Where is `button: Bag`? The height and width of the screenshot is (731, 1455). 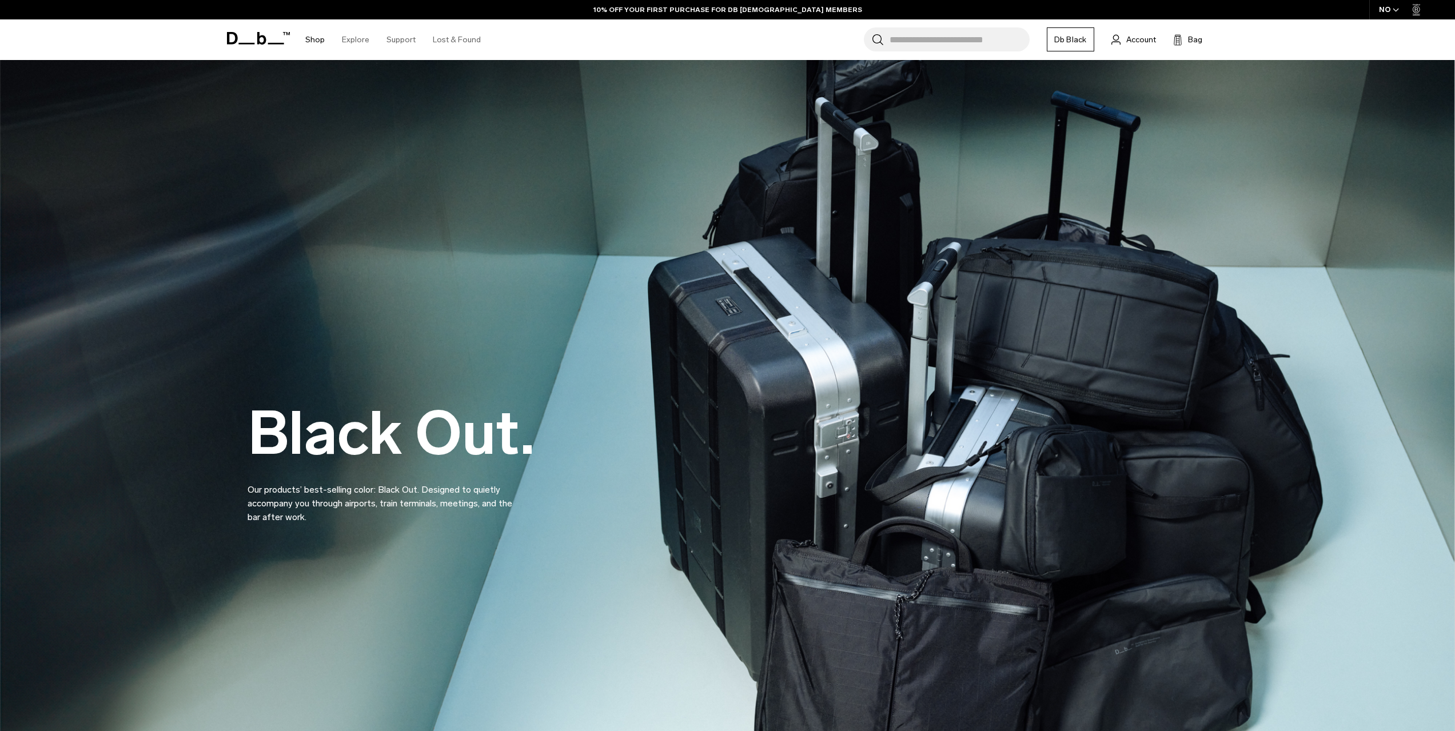 button: Bag is located at coordinates (1187, 39).